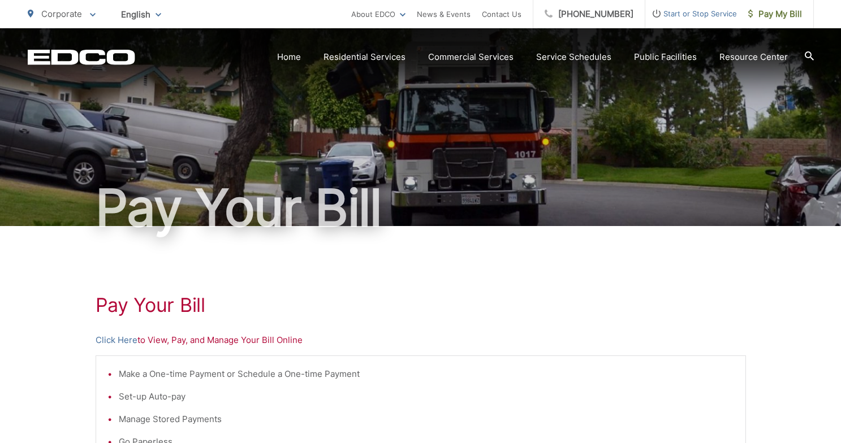  I want to click on a: EDCD logo. Return to the homepage., so click(81, 57).